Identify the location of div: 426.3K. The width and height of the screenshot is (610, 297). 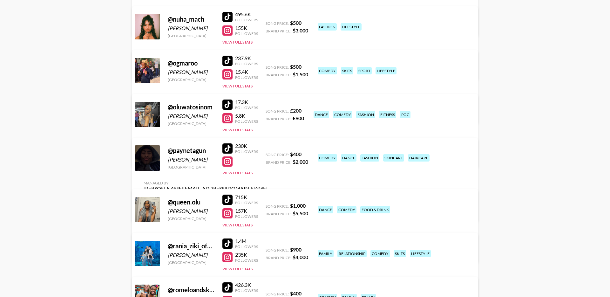
(246, 285).